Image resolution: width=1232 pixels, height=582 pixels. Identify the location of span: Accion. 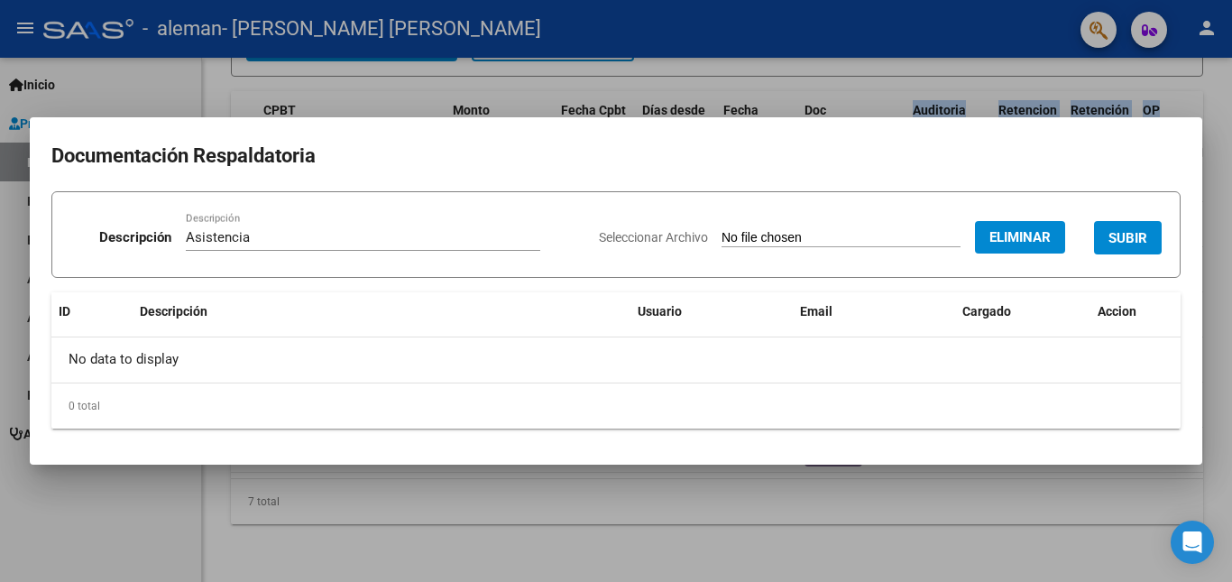
(1116, 311).